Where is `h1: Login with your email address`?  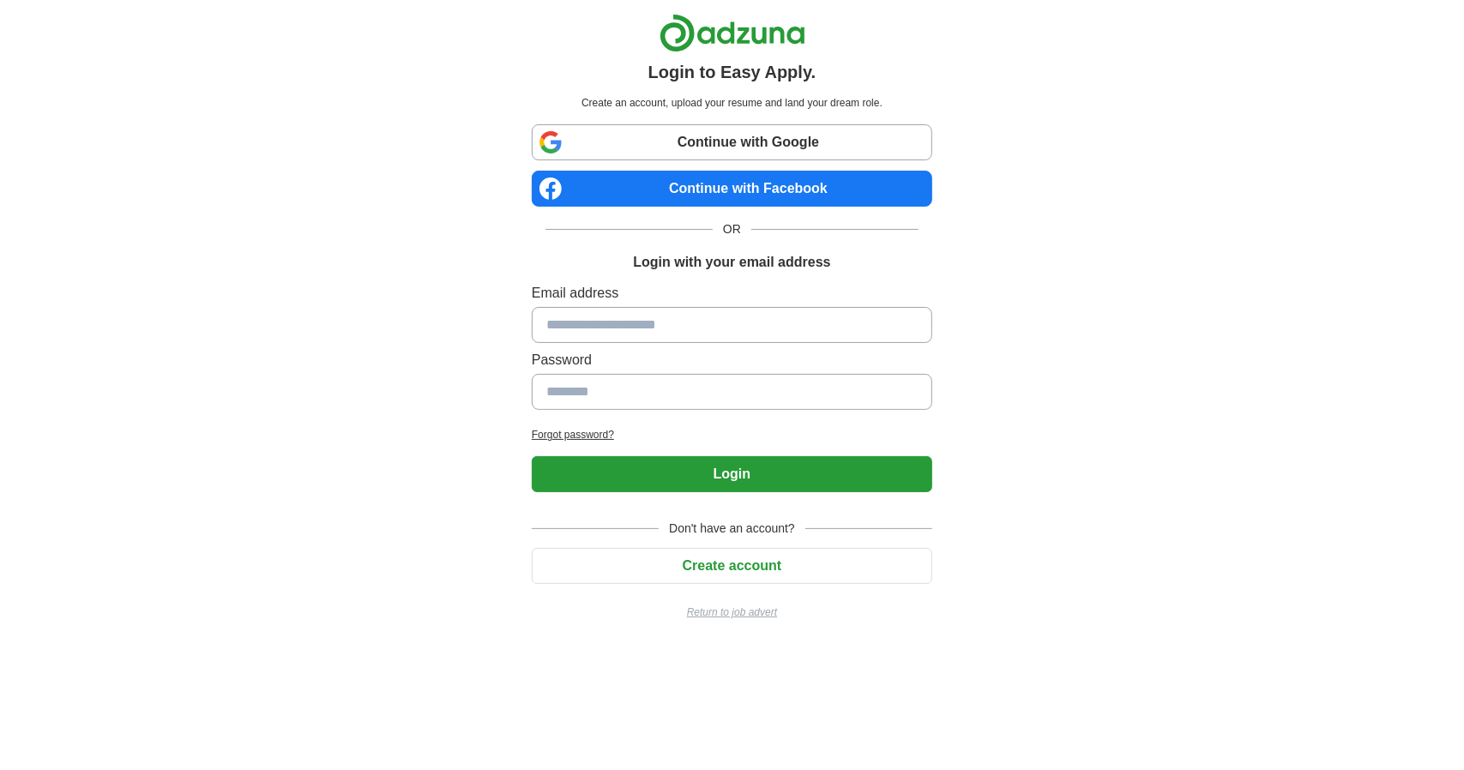
h1: Login with your email address is located at coordinates (732, 262).